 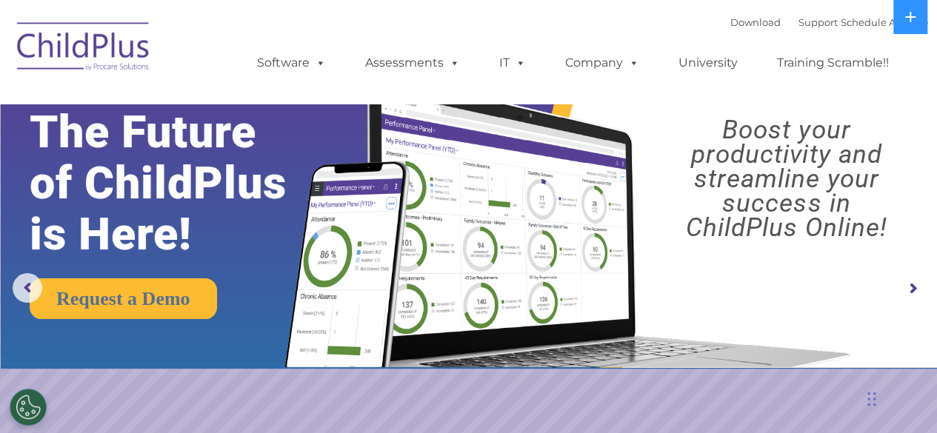 What do you see at coordinates (833, 63) in the screenshot?
I see `a: Training Scramble!!` at bounding box center [833, 63].